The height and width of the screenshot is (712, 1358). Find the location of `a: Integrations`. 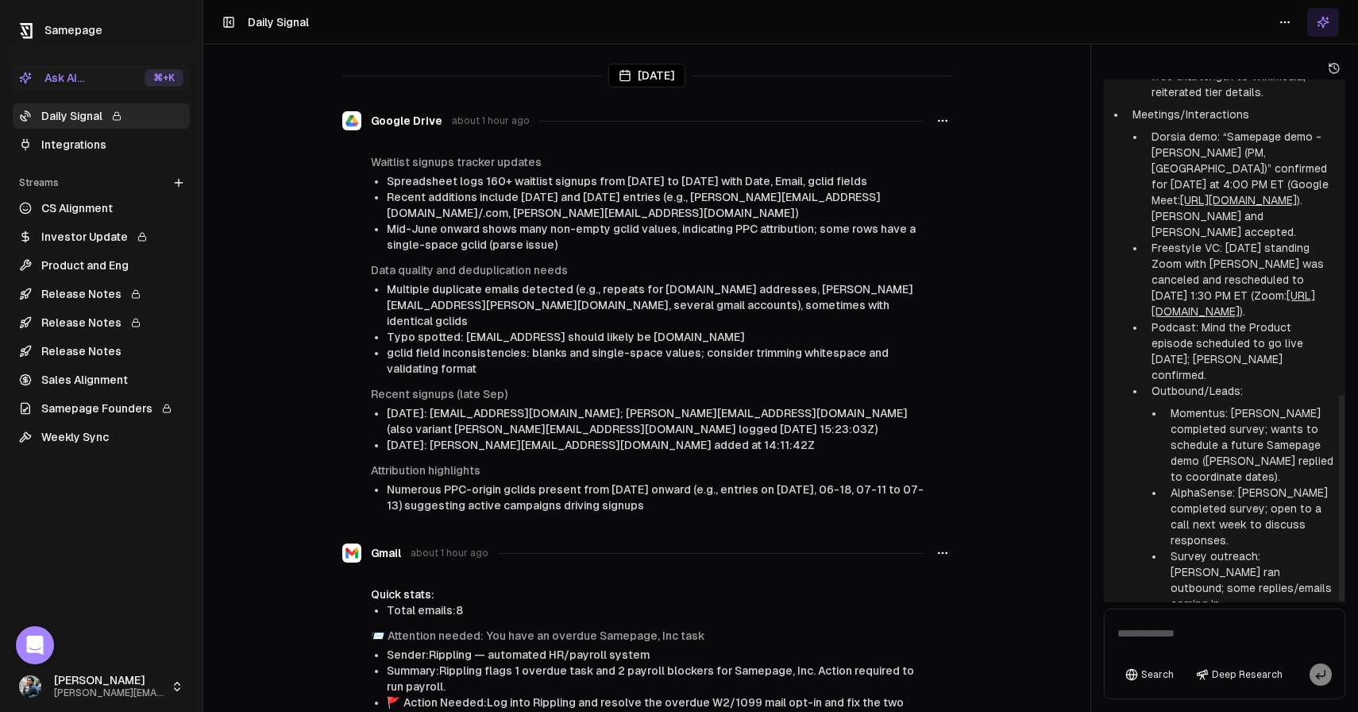

a: Integrations is located at coordinates (101, 145).